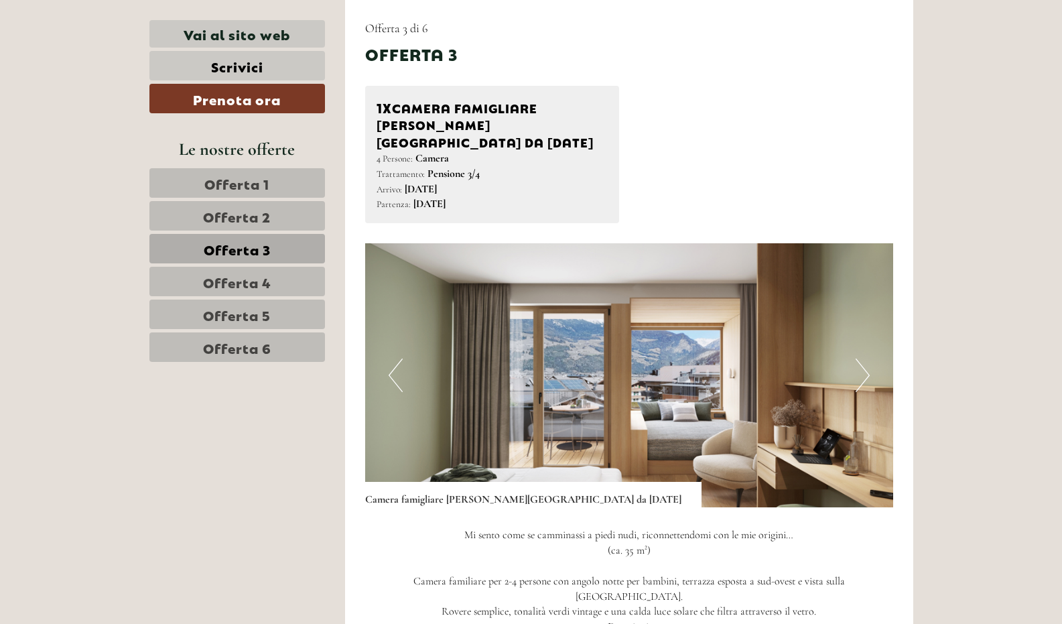 This screenshot has height=624, width=1062. Describe the element at coordinates (396, 28) in the screenshot. I see `span: Offerta 3 di 6` at that location.